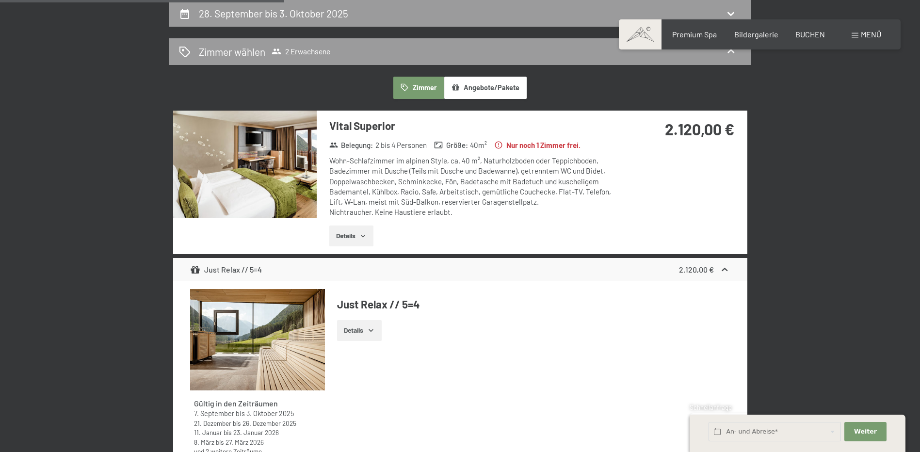 This screenshot has height=452, width=920. What do you see at coordinates (694, 34) in the screenshot?
I see `span: Premium Spa` at bounding box center [694, 34].